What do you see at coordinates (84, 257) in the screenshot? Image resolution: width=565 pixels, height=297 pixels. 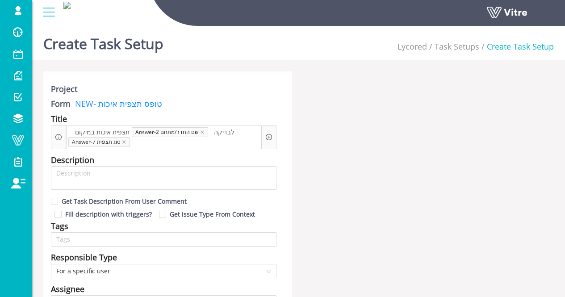 I see `div: Responsible Type` at bounding box center [84, 257].